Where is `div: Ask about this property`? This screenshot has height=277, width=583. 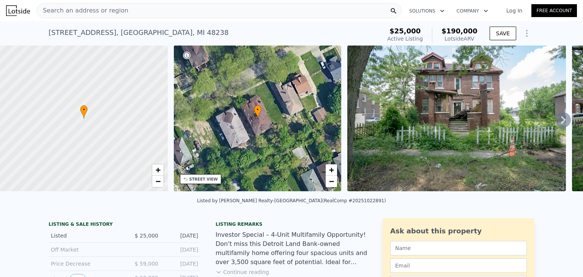
div: Ask about this property is located at coordinates (459, 231).